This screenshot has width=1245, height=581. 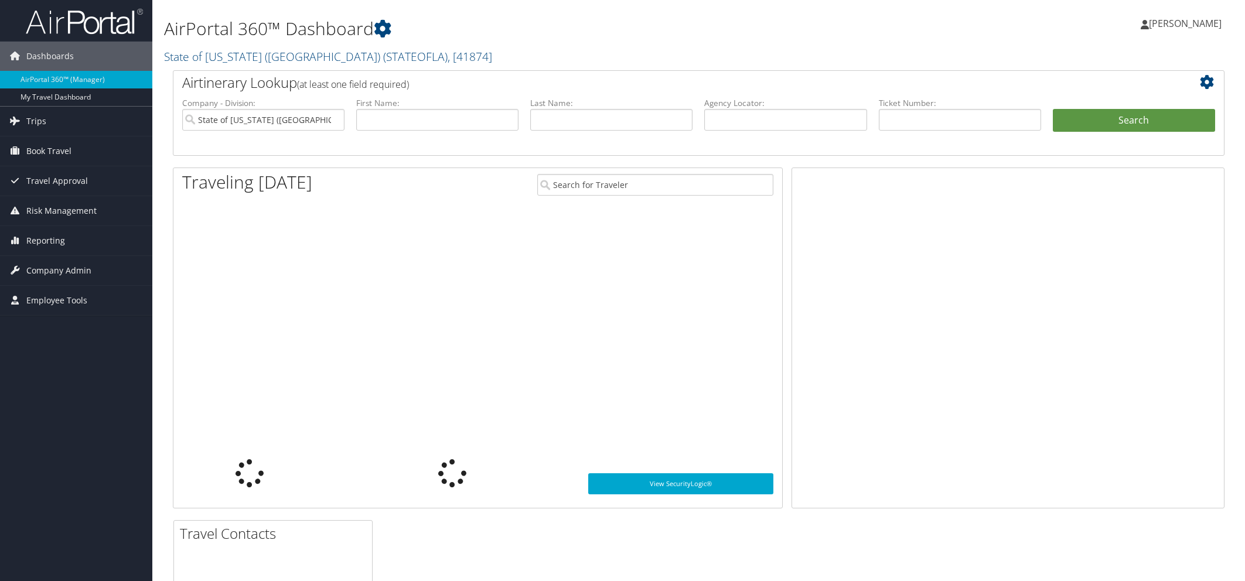 I want to click on span: Travel Approval, so click(x=57, y=181).